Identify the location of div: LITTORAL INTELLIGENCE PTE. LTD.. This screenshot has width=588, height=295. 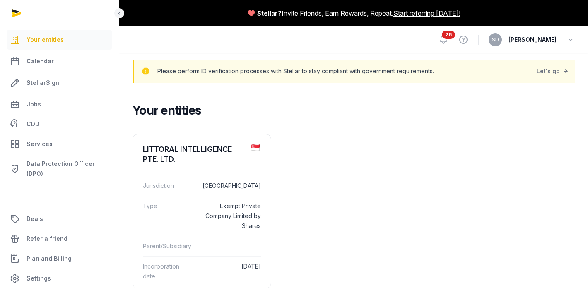
(193, 154).